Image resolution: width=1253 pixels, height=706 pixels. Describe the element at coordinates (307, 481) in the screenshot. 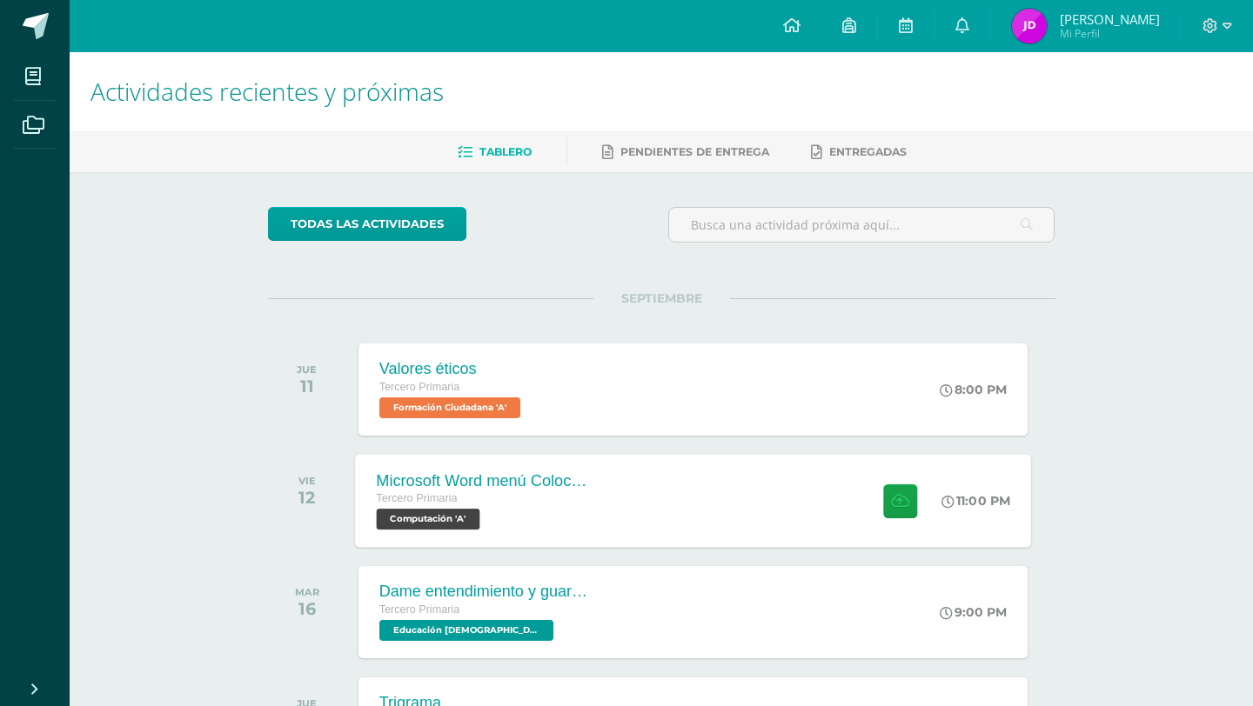

I see `div: VIE` at that location.